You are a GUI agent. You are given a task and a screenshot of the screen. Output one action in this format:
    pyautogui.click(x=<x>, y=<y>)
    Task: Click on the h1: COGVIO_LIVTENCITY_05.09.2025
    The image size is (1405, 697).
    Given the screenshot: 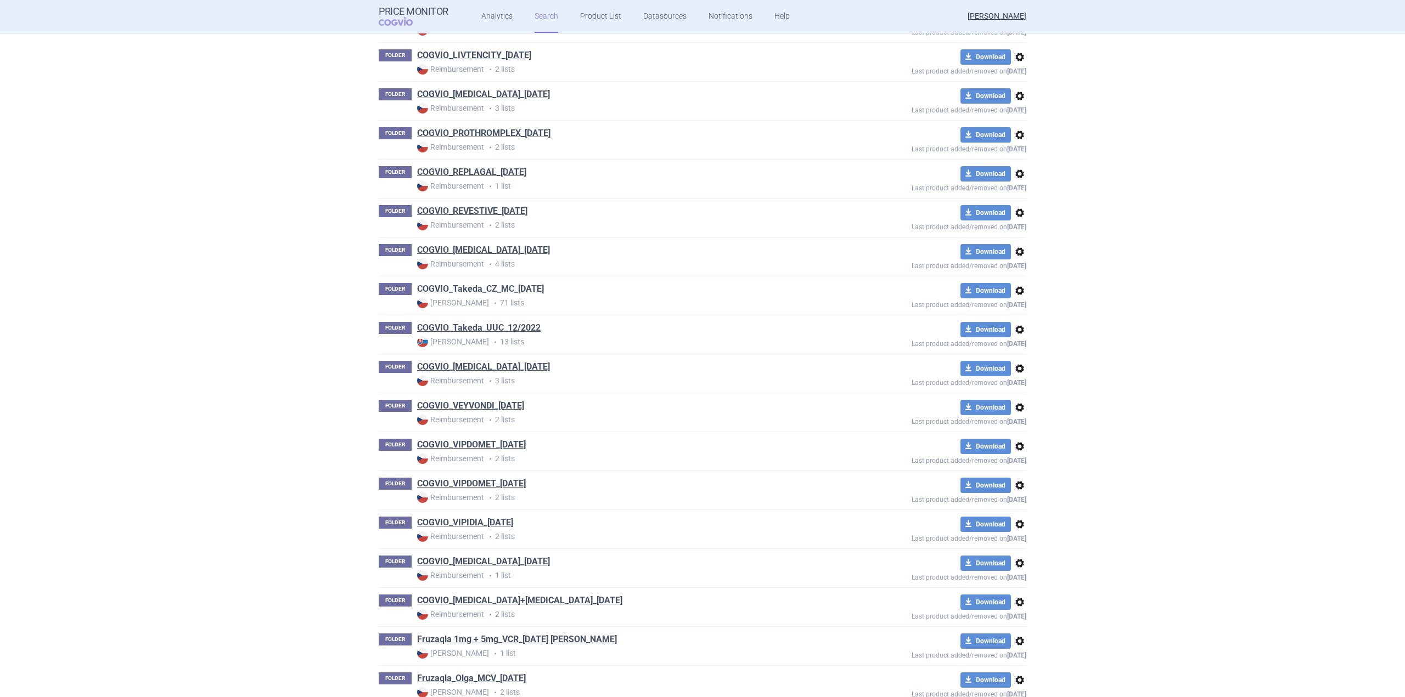 What is the action you would take?
    pyautogui.click(x=474, y=57)
    